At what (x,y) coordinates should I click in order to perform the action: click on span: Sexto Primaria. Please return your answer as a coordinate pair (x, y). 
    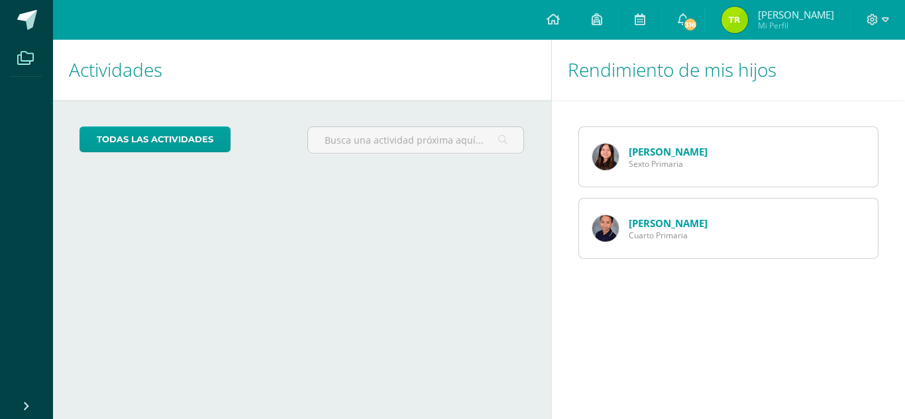
    Looking at the image, I should click on (668, 164).